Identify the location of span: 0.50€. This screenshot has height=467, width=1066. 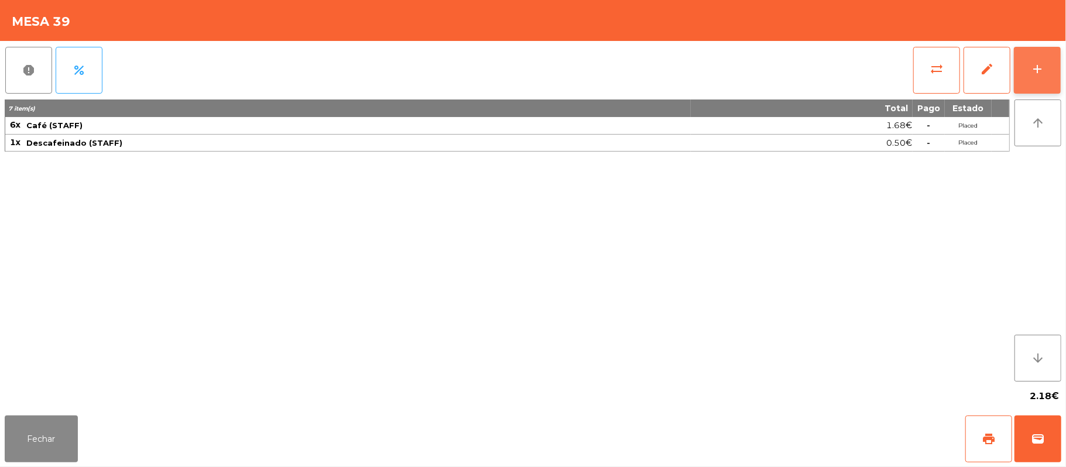
(899, 143).